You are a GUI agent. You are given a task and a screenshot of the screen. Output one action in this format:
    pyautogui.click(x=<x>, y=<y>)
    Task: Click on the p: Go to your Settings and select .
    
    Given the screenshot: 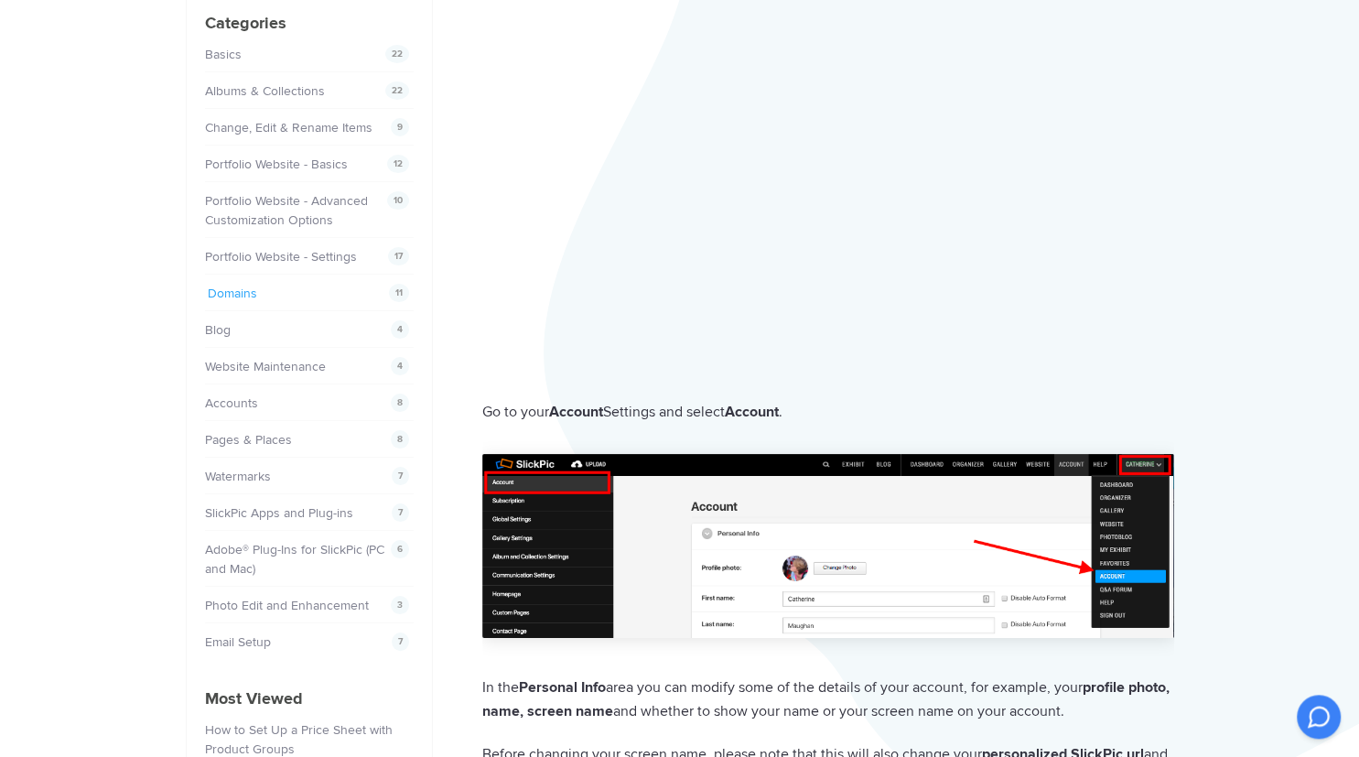 What is the action you would take?
    pyautogui.click(x=828, y=412)
    